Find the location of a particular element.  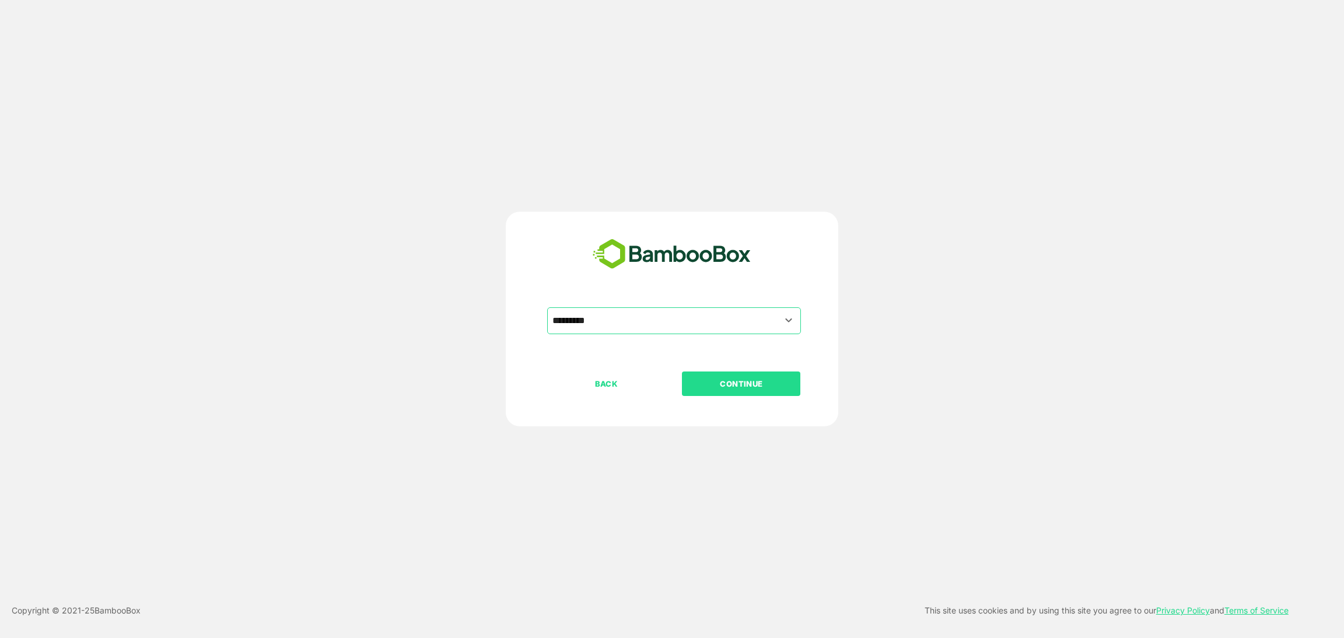

a: Privacy Policy is located at coordinates (1183, 610).